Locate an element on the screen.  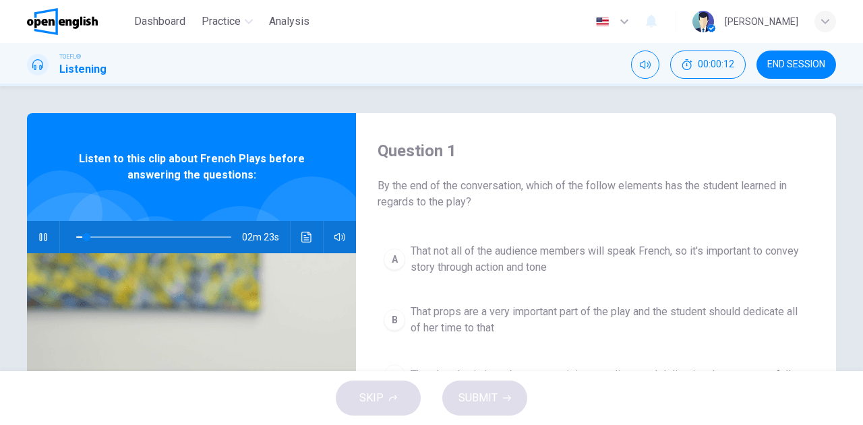
span: TOEFL® is located at coordinates (70, 57).